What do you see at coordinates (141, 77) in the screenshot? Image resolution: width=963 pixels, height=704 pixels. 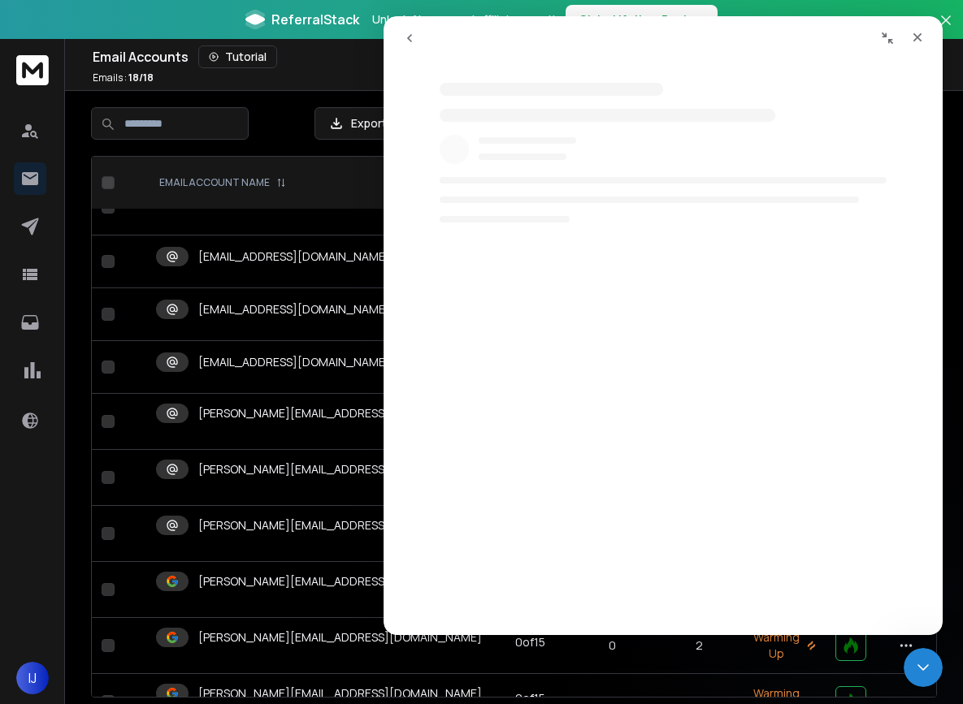 I see `span: 18 / 18` at bounding box center [141, 77].